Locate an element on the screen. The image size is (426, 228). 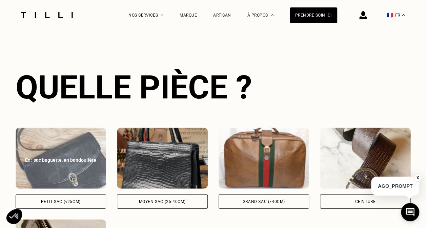
p: AGO_PROMPT is located at coordinates (395, 186).